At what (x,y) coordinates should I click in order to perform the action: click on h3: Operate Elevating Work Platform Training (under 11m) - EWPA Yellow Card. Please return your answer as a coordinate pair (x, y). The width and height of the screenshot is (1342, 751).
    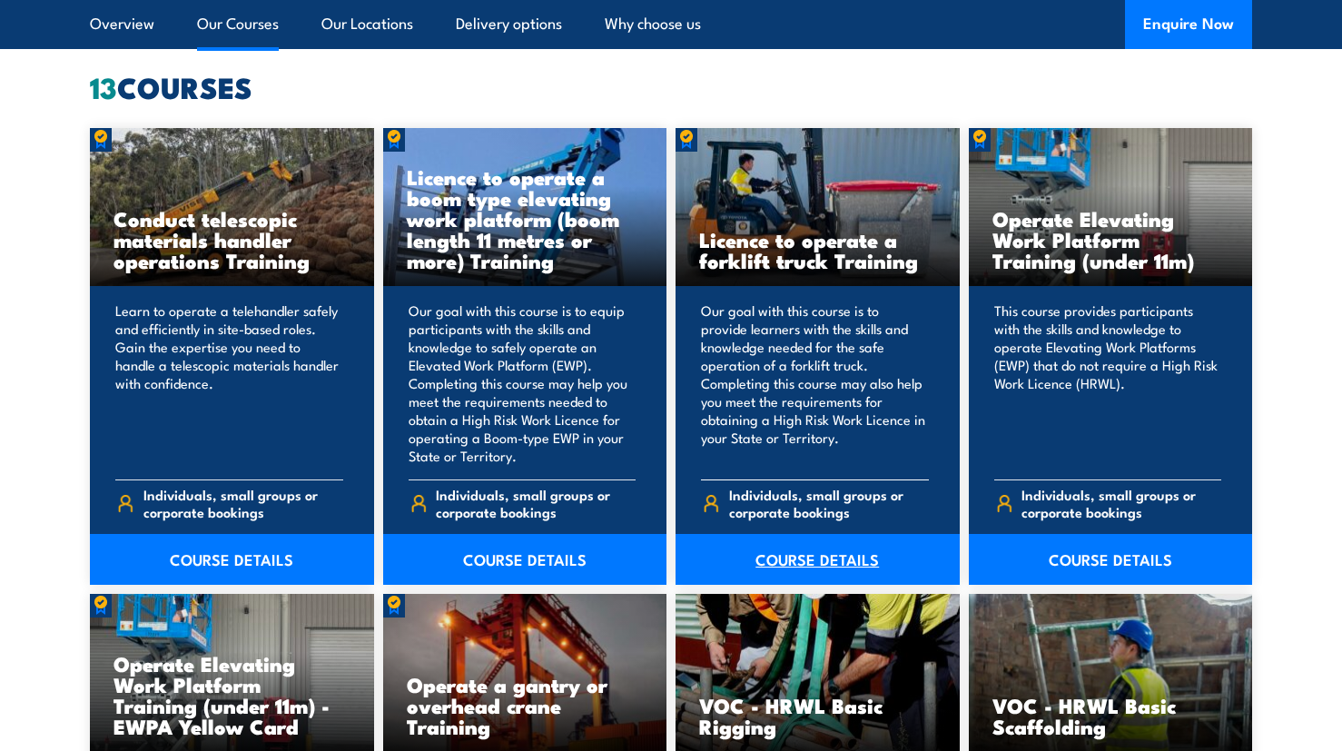
    Looking at the image, I should click on (232, 695).